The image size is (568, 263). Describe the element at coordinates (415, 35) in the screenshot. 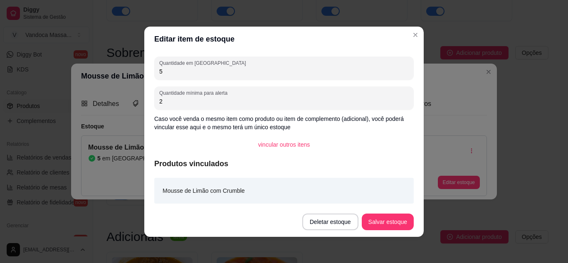

I see `button: Close` at that location.